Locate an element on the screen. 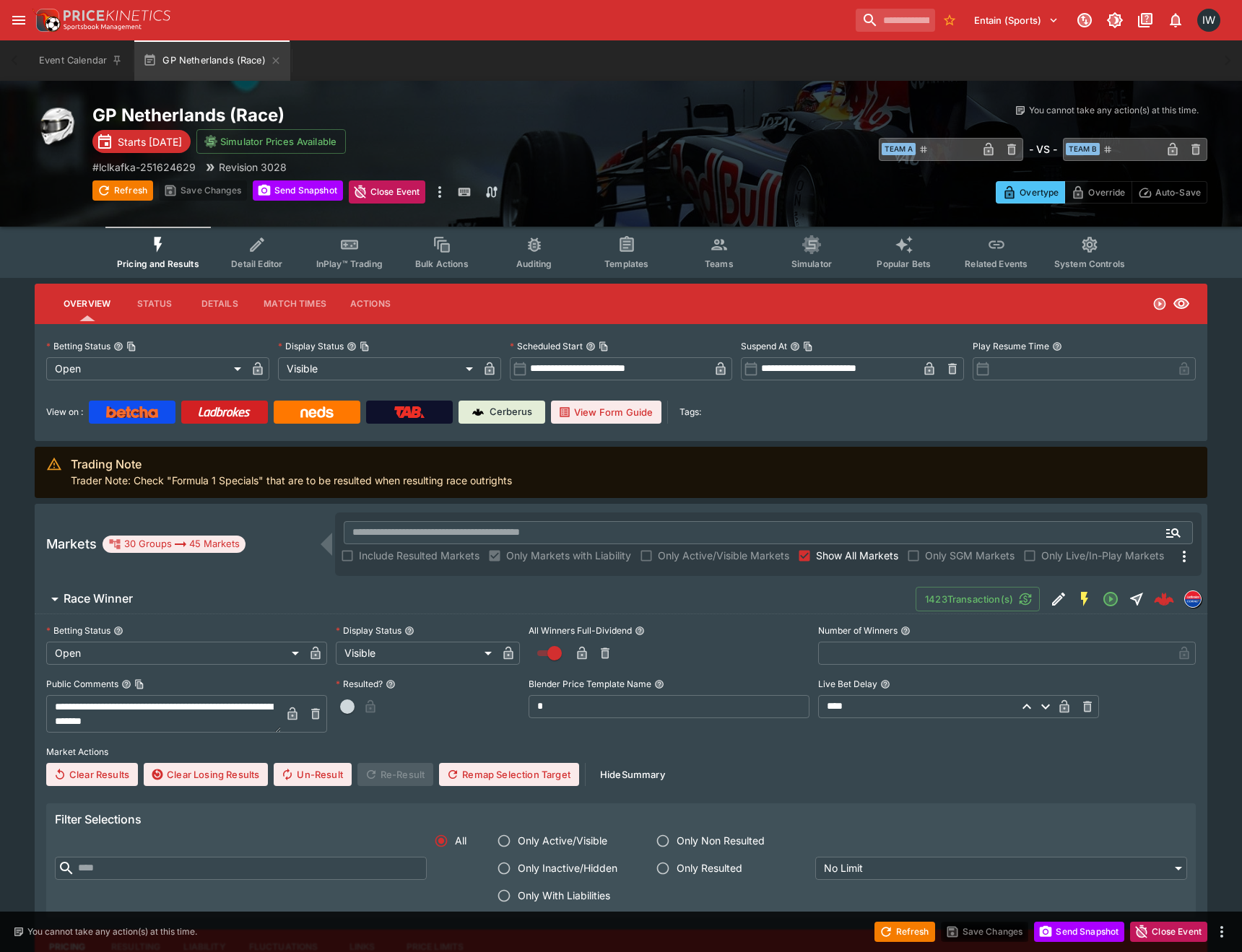 This screenshot has height=952, width=1242. span: Auditing is located at coordinates (533, 264).